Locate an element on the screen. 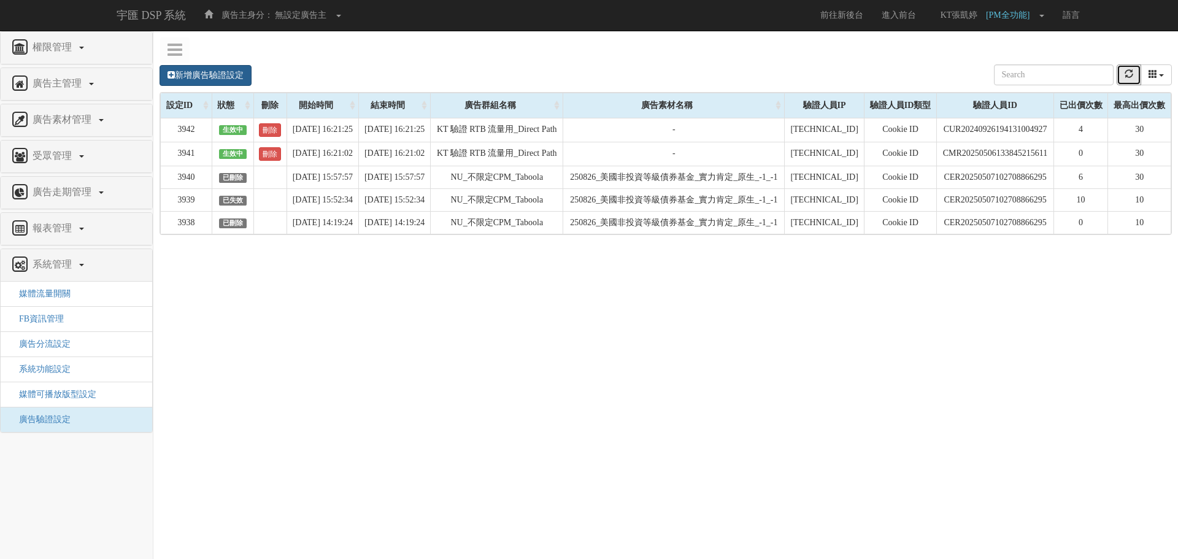 The height and width of the screenshot is (559, 1178). a: 廣告走期管理 is located at coordinates (76, 193).